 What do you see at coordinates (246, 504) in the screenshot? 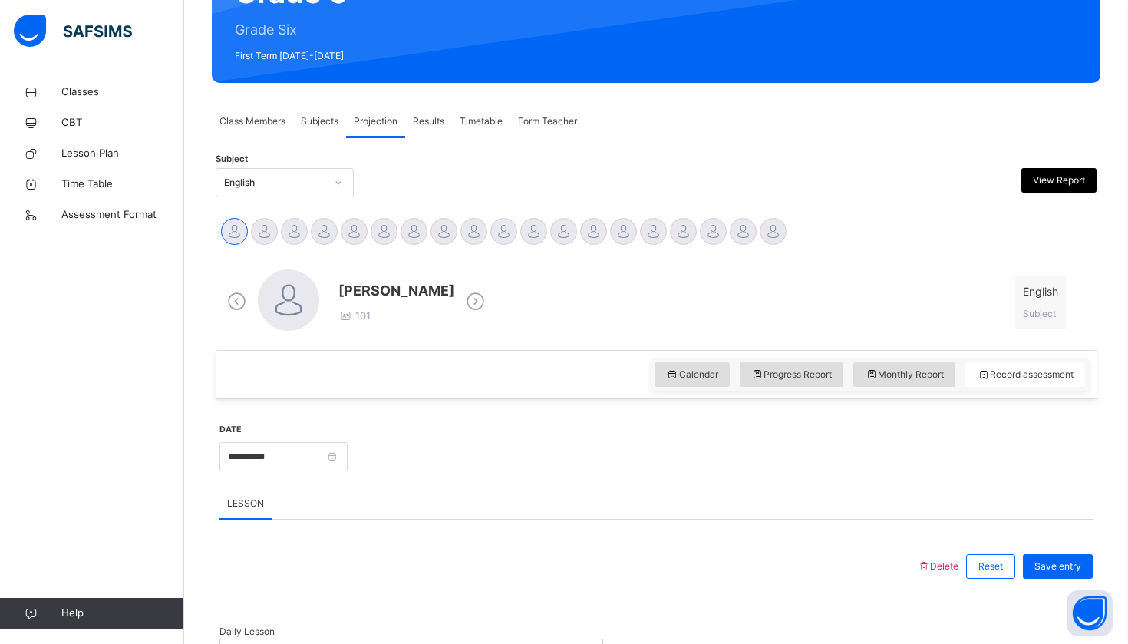
I see `span: LESSON` at bounding box center [246, 504].